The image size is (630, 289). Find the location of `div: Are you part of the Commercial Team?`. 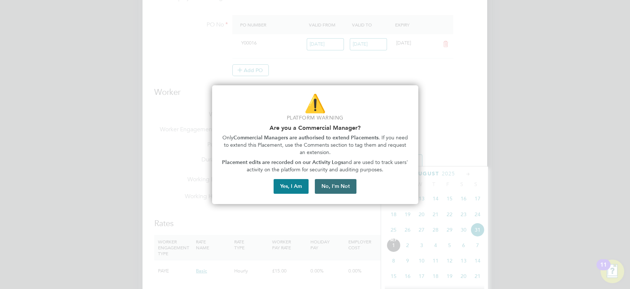

div: Are you part of the Commercial Team? is located at coordinates (315, 145).